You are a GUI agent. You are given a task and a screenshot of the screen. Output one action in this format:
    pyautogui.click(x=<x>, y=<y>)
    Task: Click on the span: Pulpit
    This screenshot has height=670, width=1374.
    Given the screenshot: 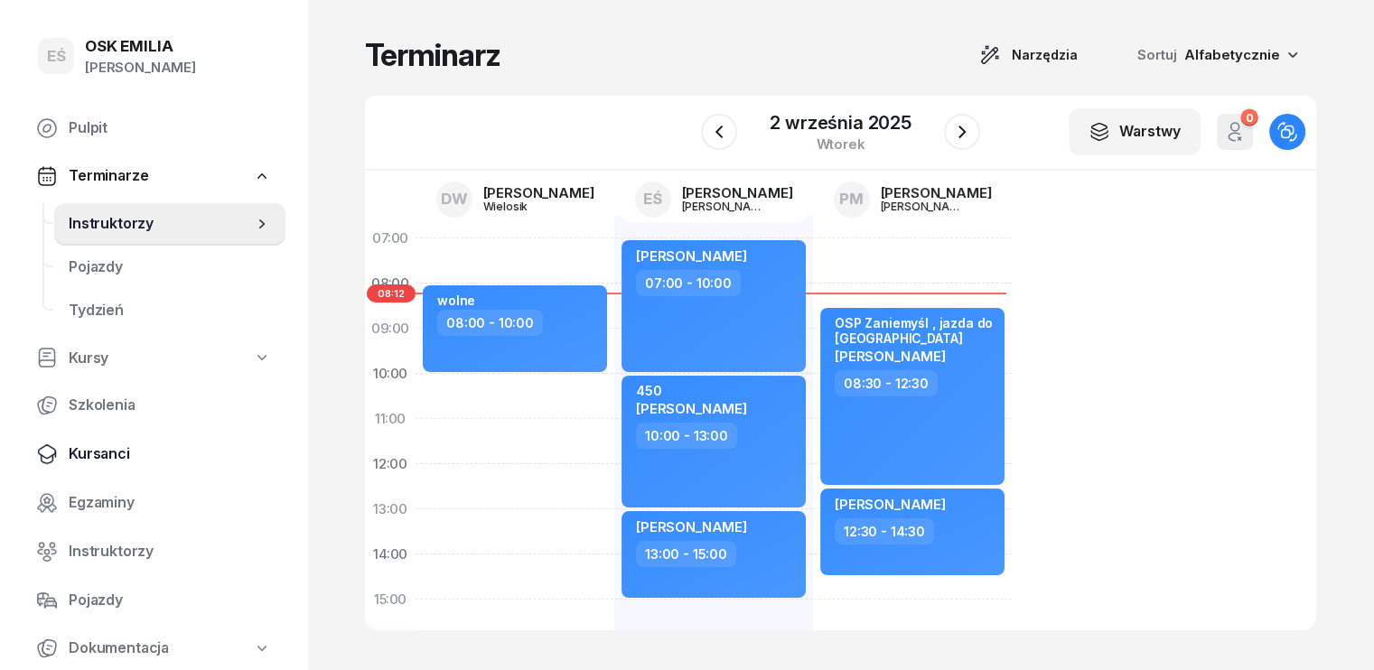 What is the action you would take?
    pyautogui.click(x=170, y=128)
    